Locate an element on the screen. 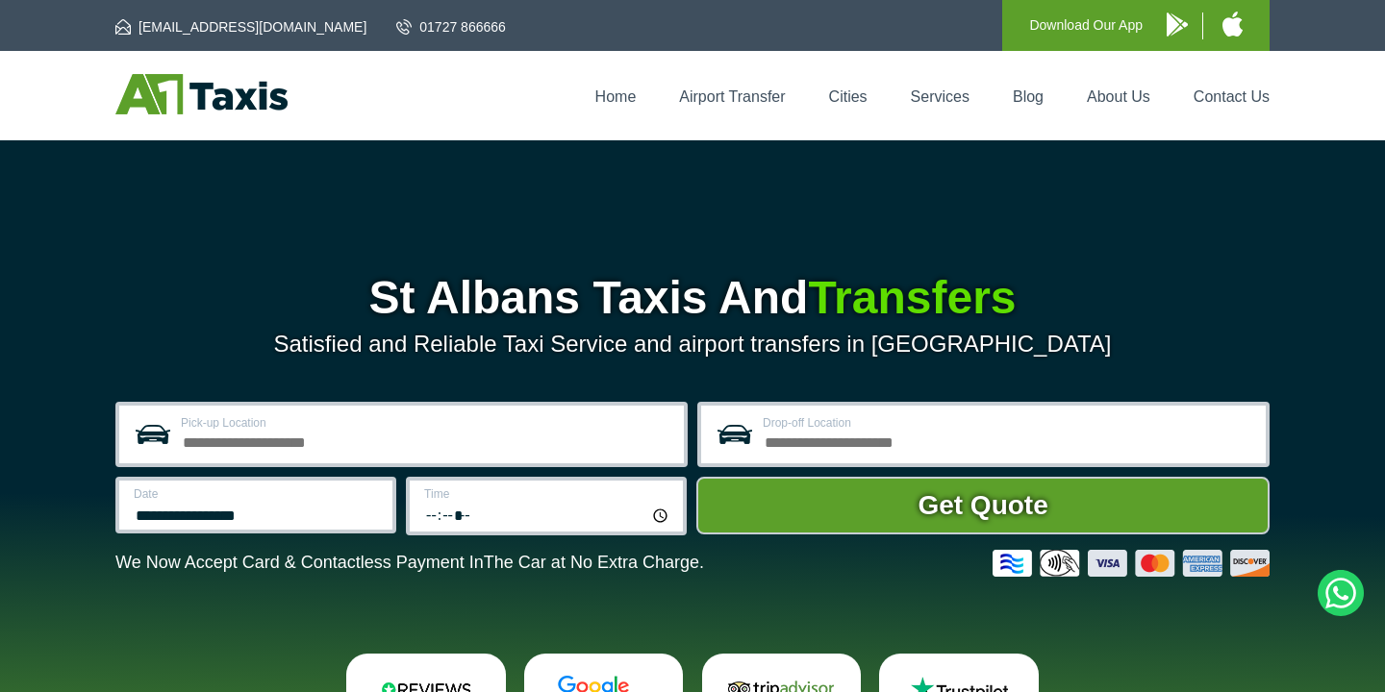 The height and width of the screenshot is (692, 1385). img: Credit And Debit Cards is located at coordinates (1131, 564).